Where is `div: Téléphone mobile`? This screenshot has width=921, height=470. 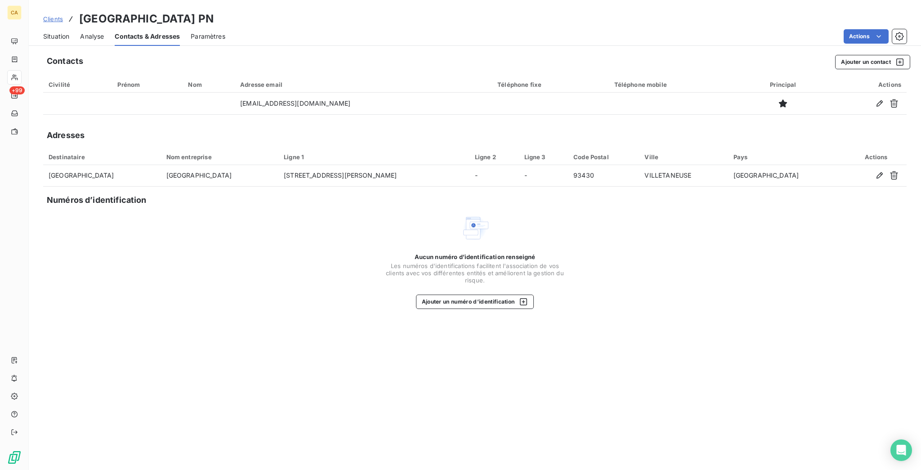 div: Téléphone mobile is located at coordinates (676, 85).